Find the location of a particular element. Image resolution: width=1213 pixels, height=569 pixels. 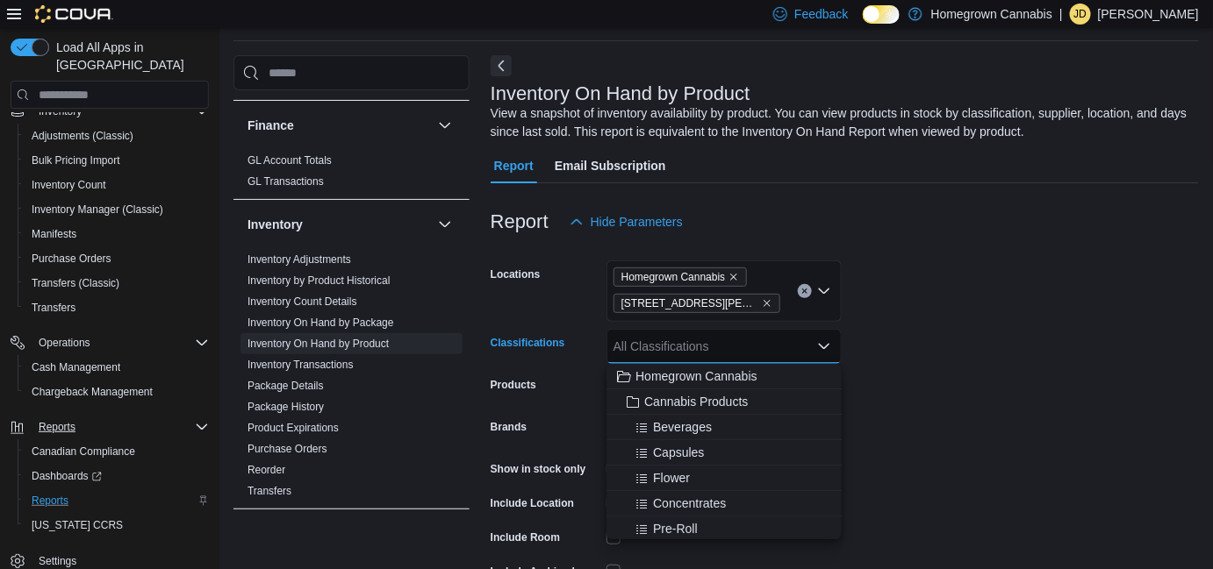

h3: Report is located at coordinates (519, 222).